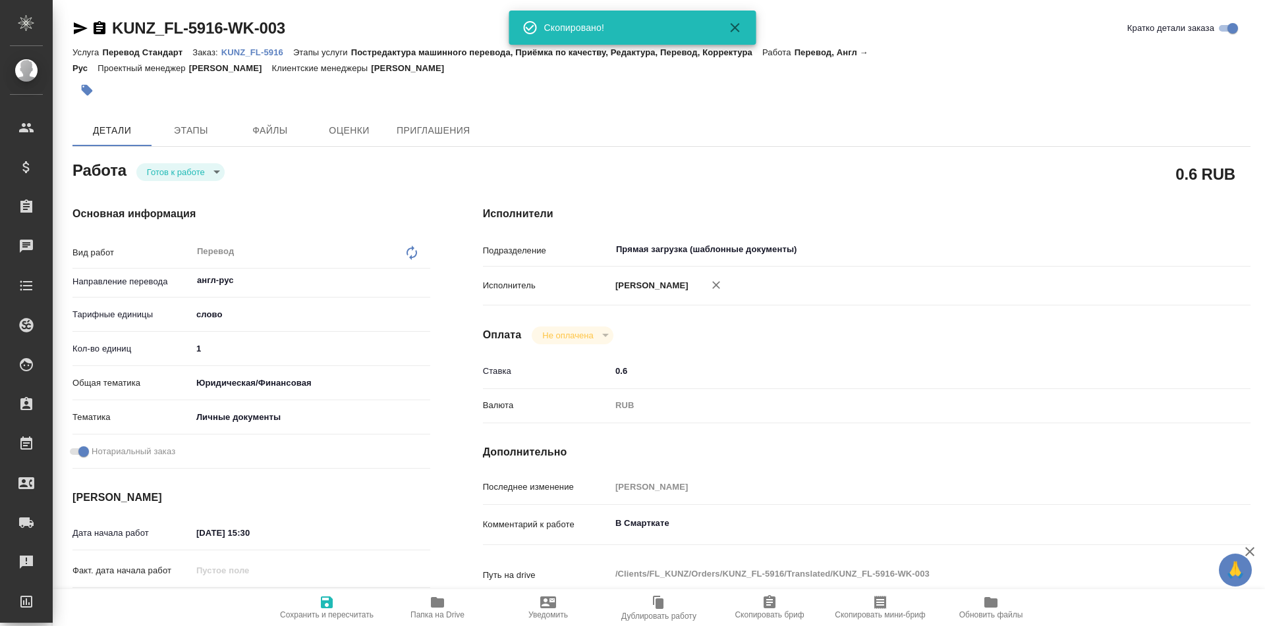 The image size is (1265, 626). I want to click on p: Путь на drive, so click(547, 576).